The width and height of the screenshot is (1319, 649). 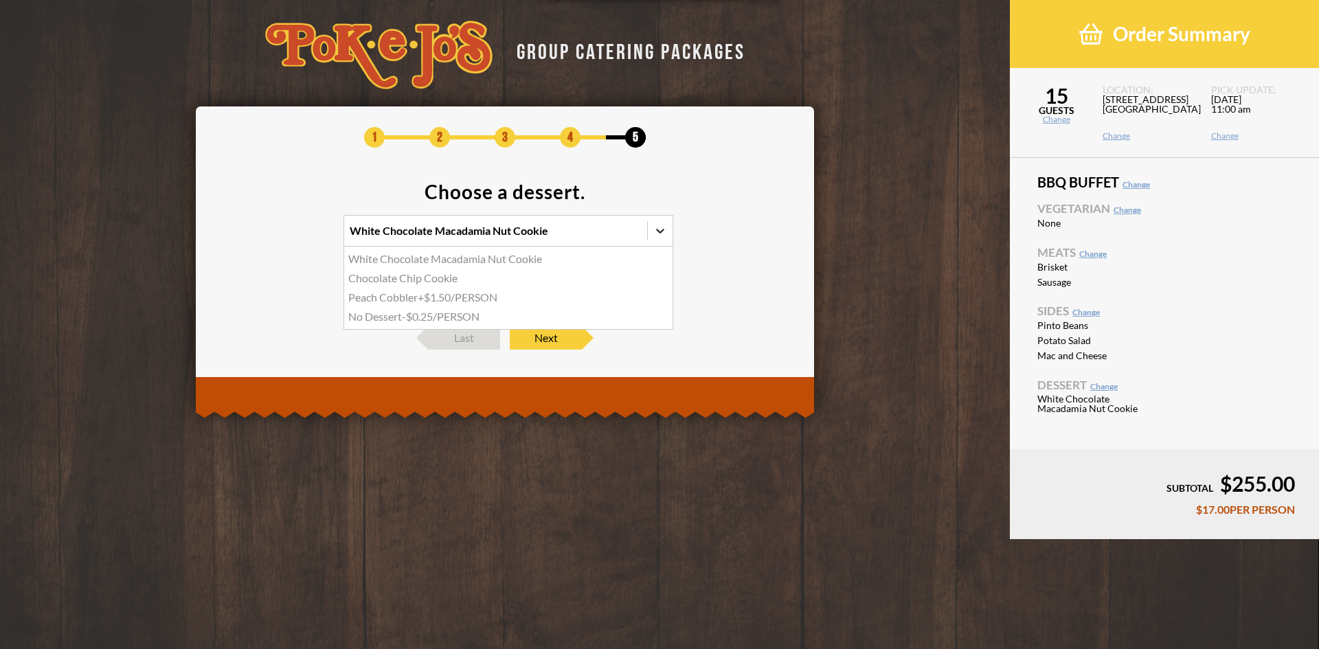 What do you see at coordinates (1098, 341) in the screenshot?
I see `span: Potato Salad` at bounding box center [1098, 341].